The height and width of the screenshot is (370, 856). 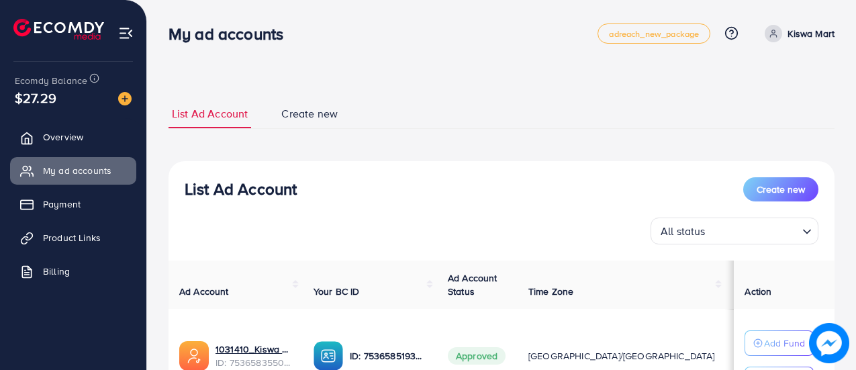 I want to click on span: Payment, so click(x=62, y=204).